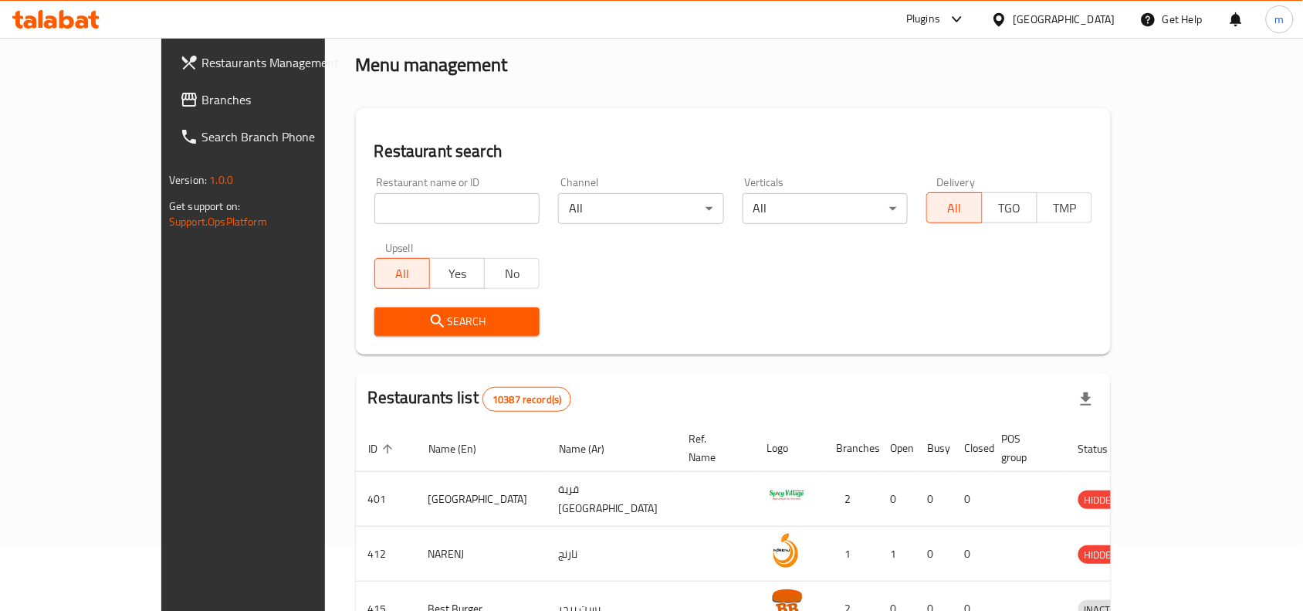 The width and height of the screenshot is (1303, 611). I want to click on label: Delivery, so click(957, 182).